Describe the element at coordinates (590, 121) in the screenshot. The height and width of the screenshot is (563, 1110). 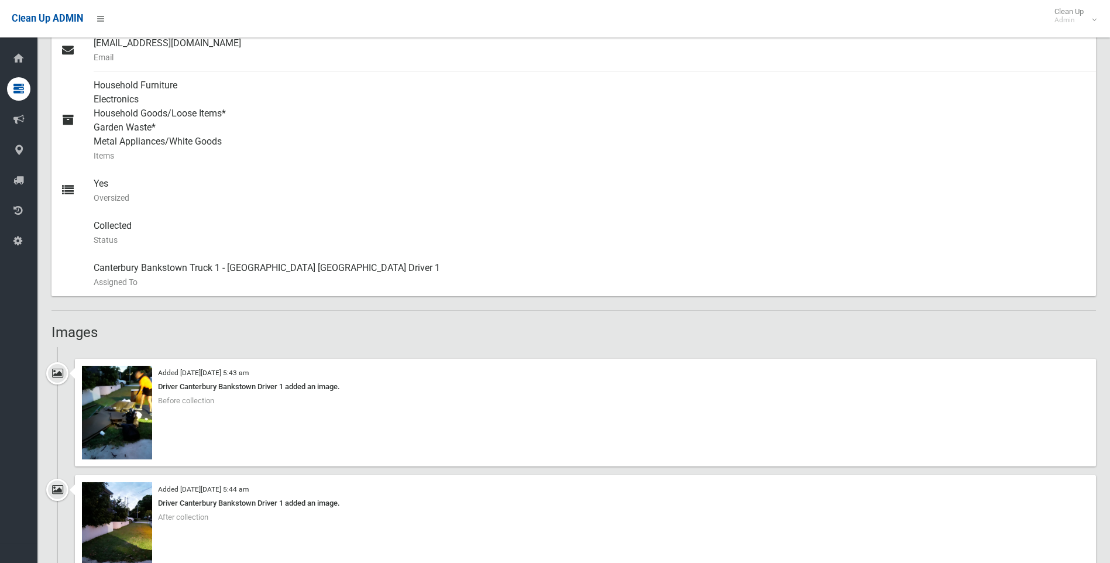
I see `div: Household Furniture Electronics Household Goods/Loose Items* Garden Waste* Metal Appliances/White...` at that location.